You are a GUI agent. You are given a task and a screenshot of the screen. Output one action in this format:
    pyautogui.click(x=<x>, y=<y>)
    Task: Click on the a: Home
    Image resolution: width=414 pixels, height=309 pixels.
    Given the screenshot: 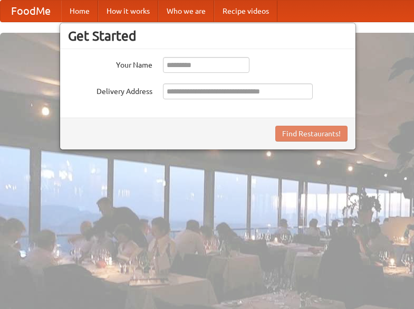 What is the action you would take?
    pyautogui.click(x=80, y=11)
    